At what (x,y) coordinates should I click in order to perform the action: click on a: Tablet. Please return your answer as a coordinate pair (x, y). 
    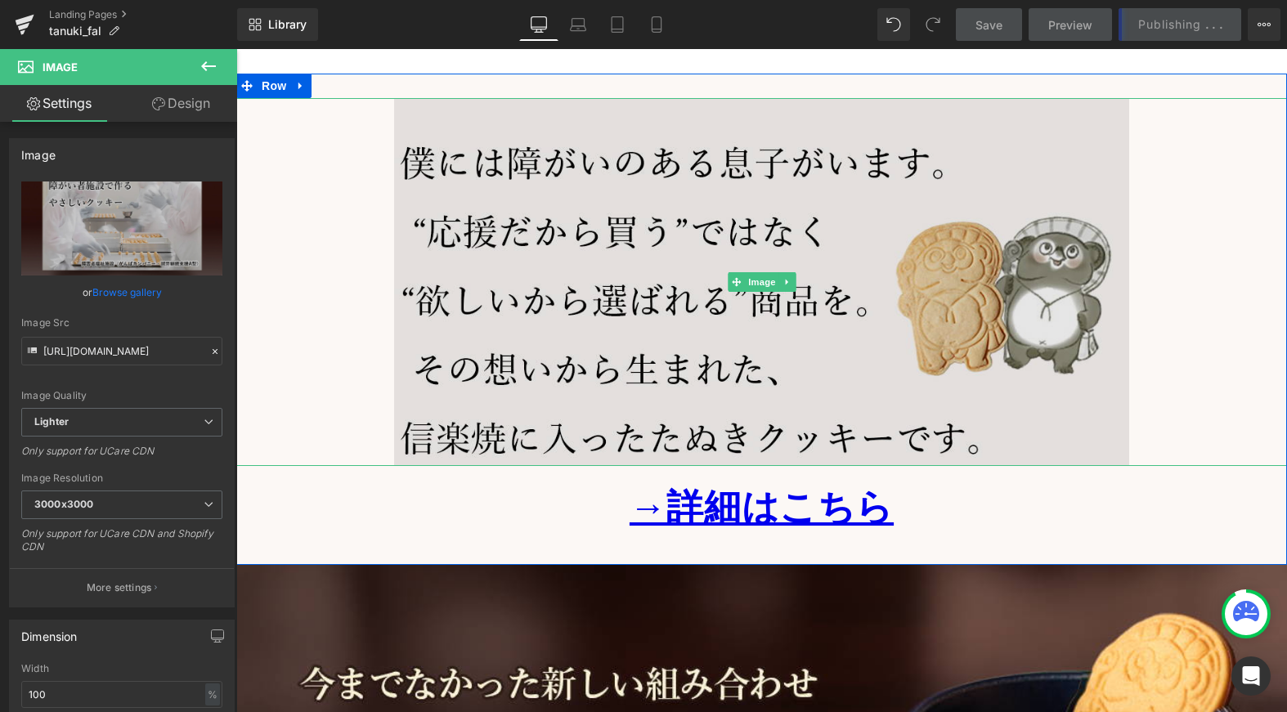
    Looking at the image, I should click on (617, 25).